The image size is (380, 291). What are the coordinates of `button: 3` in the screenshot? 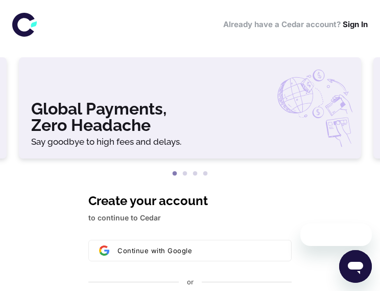 It's located at (195, 174).